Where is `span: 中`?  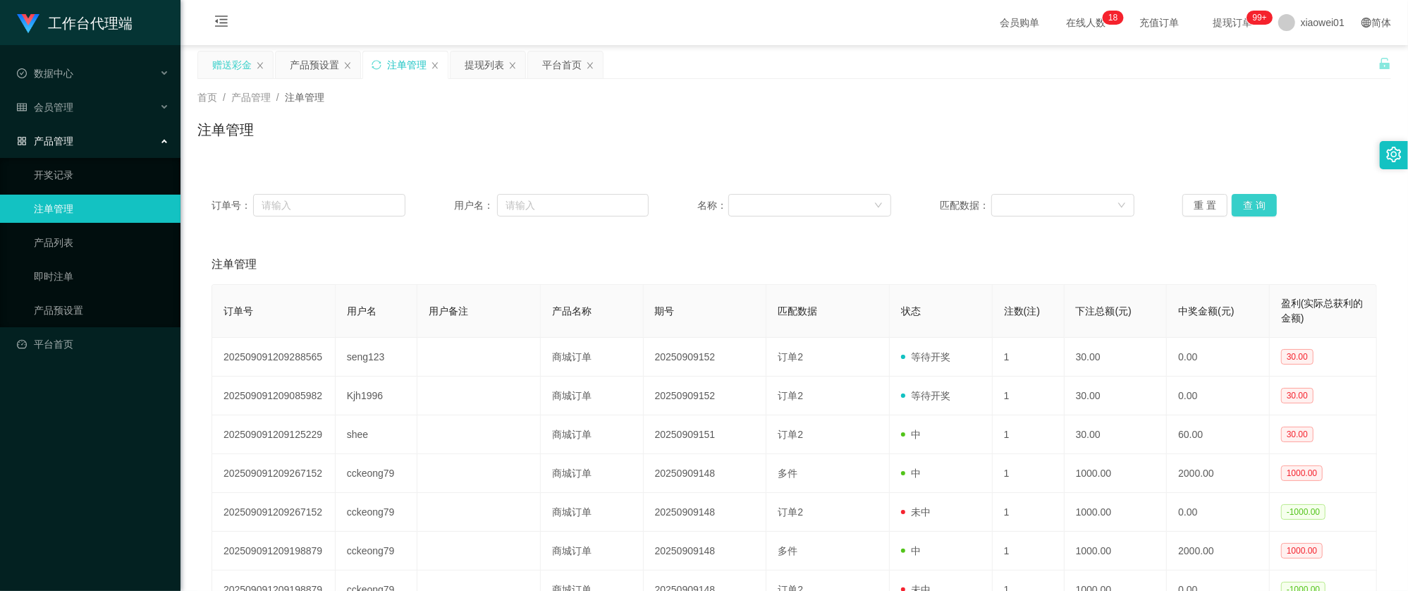
span: 中 is located at coordinates (911, 473).